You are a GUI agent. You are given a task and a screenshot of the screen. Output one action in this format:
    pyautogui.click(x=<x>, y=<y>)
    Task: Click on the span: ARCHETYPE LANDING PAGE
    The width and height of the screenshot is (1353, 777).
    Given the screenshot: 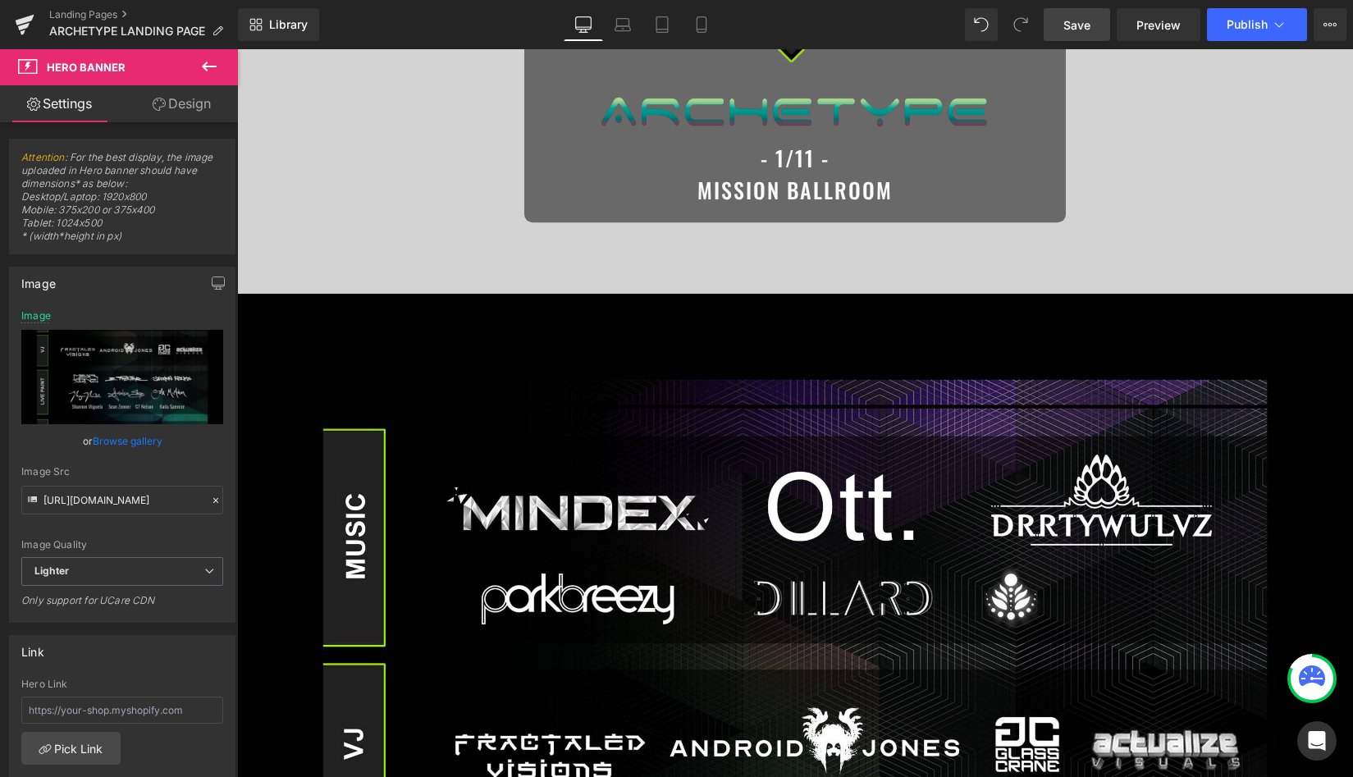 What is the action you would take?
    pyautogui.click(x=127, y=31)
    